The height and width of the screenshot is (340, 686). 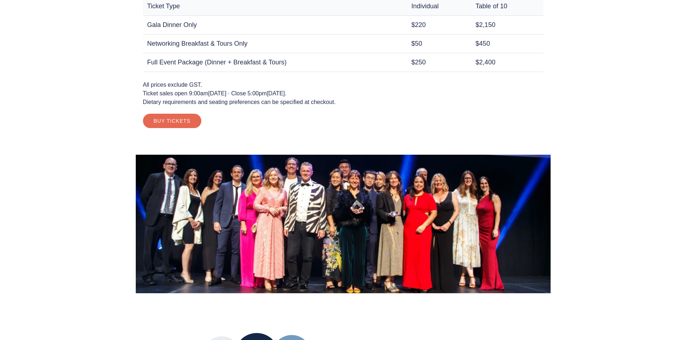 I want to click on td: Full Event Package (Dinner + Breakfast & Tours), so click(x=275, y=62).